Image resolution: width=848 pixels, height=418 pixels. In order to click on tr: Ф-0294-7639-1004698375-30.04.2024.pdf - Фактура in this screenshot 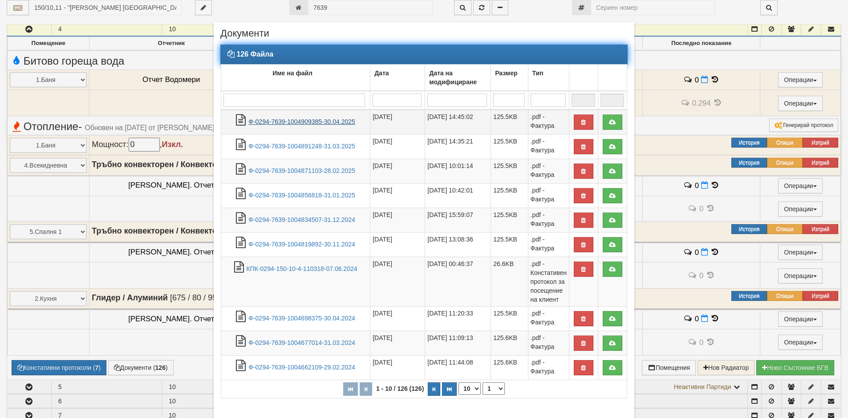, I will do `click(424, 318)`.